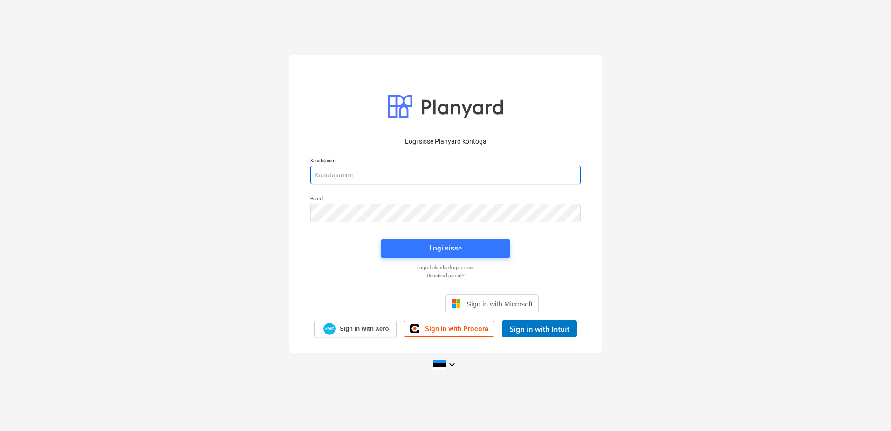  What do you see at coordinates (356, 329) in the screenshot?
I see `a: Sign in with Xero` at bounding box center [356, 329].